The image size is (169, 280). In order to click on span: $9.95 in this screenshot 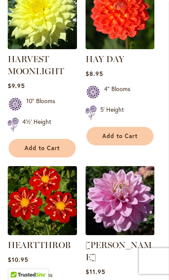, I will do `click(16, 85)`.